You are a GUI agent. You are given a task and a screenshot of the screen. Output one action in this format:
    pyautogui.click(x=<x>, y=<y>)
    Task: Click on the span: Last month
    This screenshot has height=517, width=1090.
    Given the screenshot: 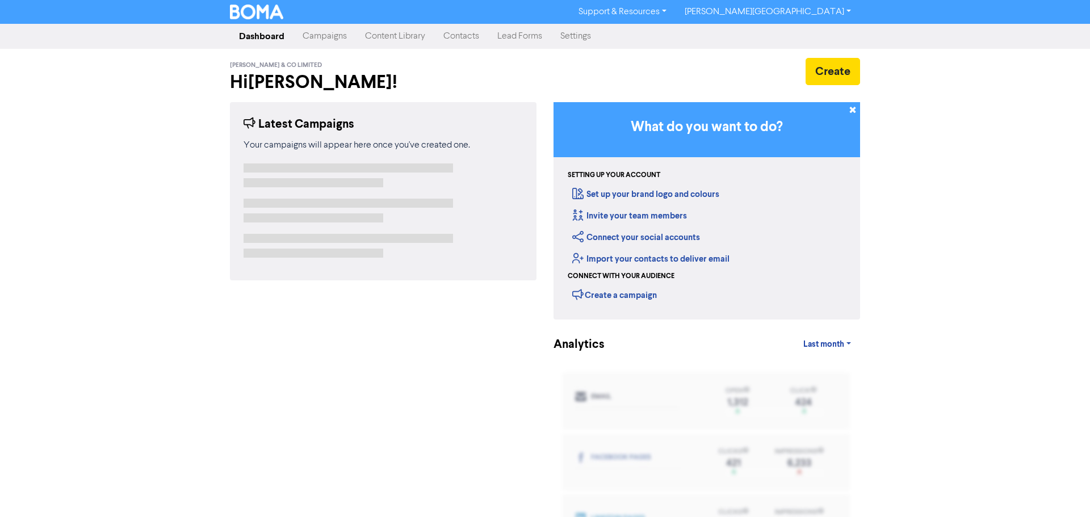 What is the action you would take?
    pyautogui.click(x=824, y=345)
    